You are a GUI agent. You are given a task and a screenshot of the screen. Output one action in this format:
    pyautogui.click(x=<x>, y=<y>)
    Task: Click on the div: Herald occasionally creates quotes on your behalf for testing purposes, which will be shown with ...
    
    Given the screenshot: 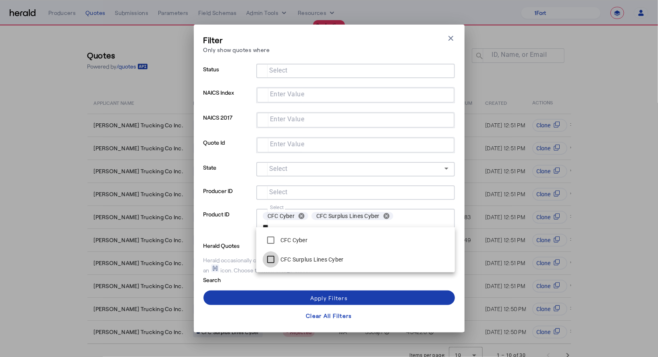 What is the action you would take?
    pyautogui.click(x=329, y=265)
    